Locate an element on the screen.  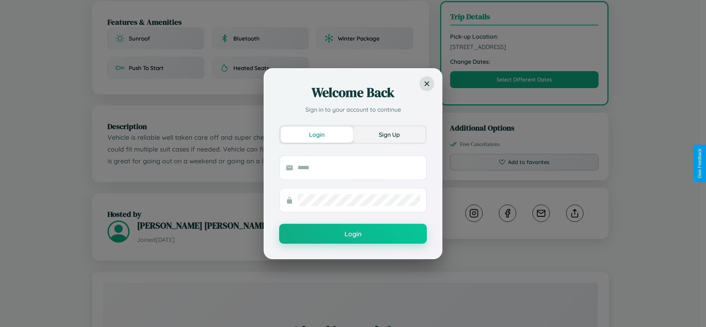
p: Sign in to your account to continue is located at coordinates (353, 110).